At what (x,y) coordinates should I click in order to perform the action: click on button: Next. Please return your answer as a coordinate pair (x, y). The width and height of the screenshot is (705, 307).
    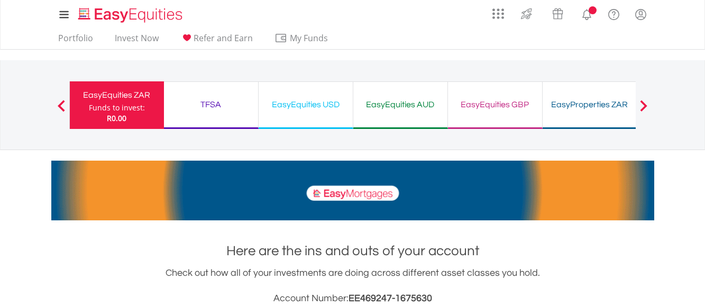
    Looking at the image, I should click on (643, 111).